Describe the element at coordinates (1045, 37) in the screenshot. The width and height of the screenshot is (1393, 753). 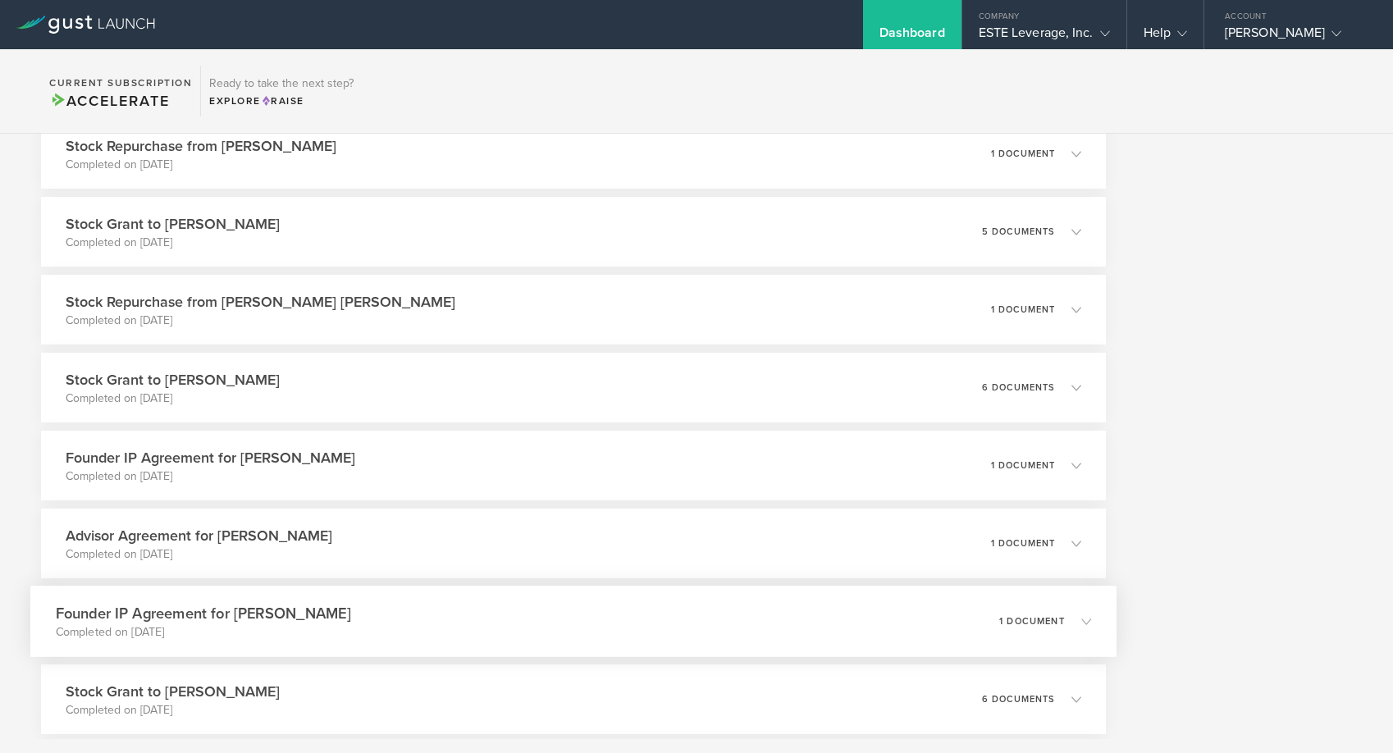
I see `div: ESTE Leverage, Inc.` at that location.